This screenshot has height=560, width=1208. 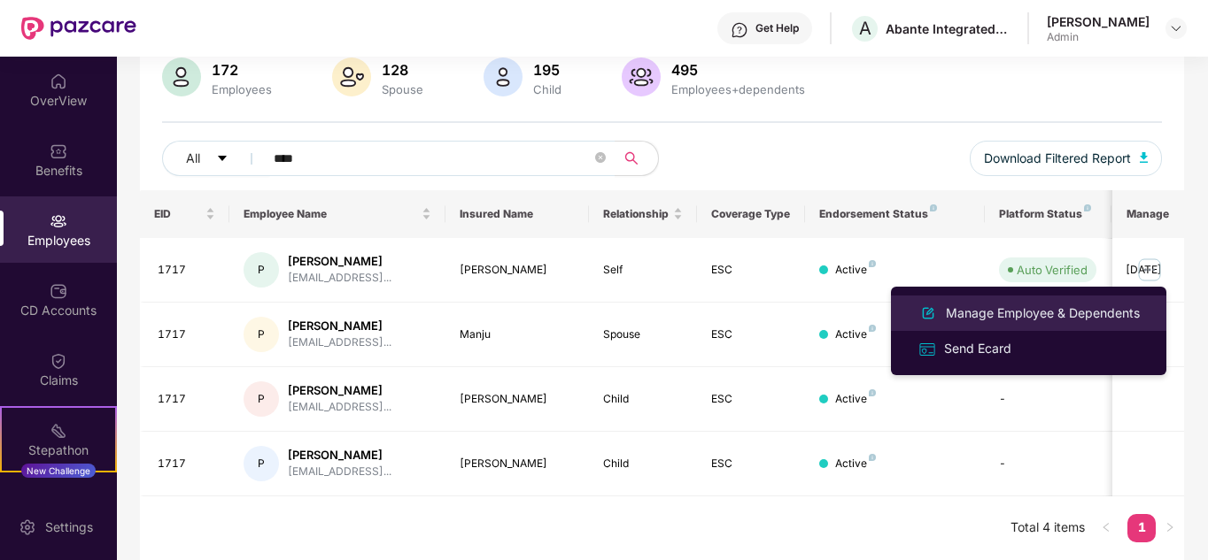 I want to click on li: Previous Page, so click(x=1106, y=529).